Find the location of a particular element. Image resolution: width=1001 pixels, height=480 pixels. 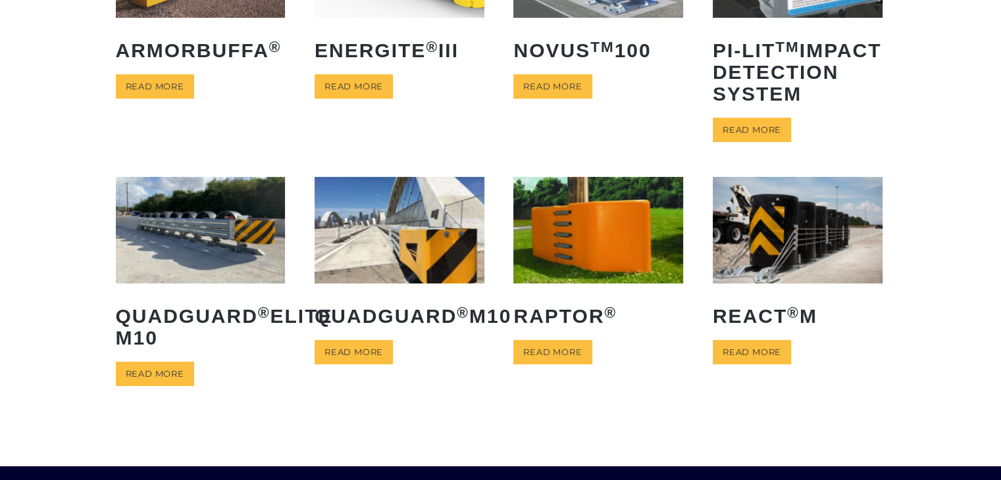

a: Read more about “PI-LITTM Impact Detection System” is located at coordinates (752, 130).